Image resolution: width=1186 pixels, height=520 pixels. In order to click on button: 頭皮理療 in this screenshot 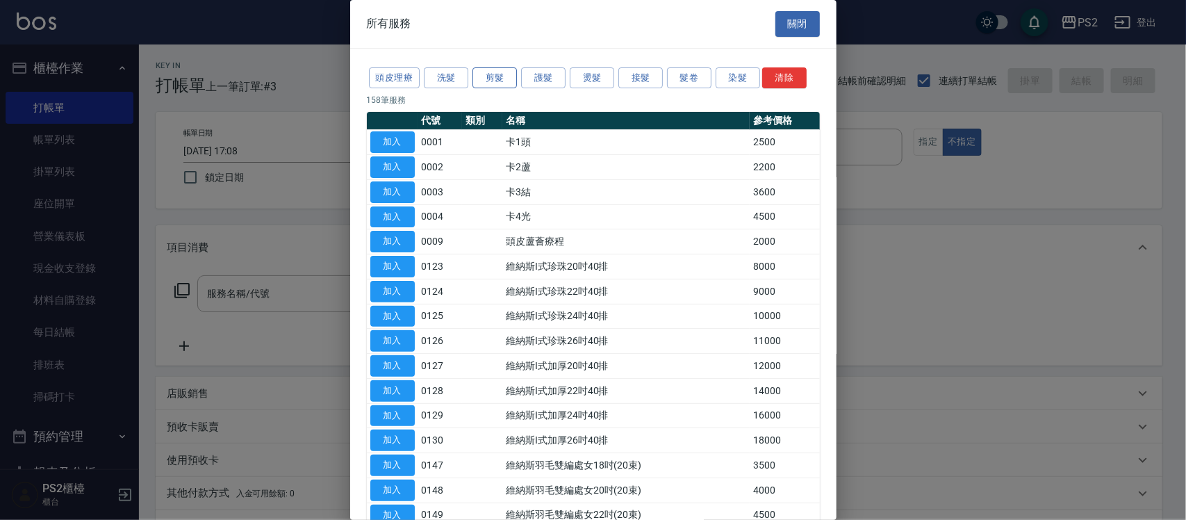, I will do `click(395, 78)`.